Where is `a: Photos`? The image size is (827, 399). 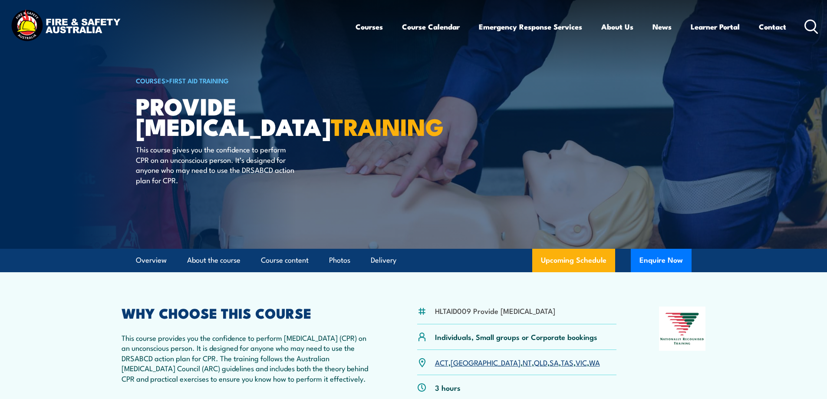
a: Photos is located at coordinates (340, 260).